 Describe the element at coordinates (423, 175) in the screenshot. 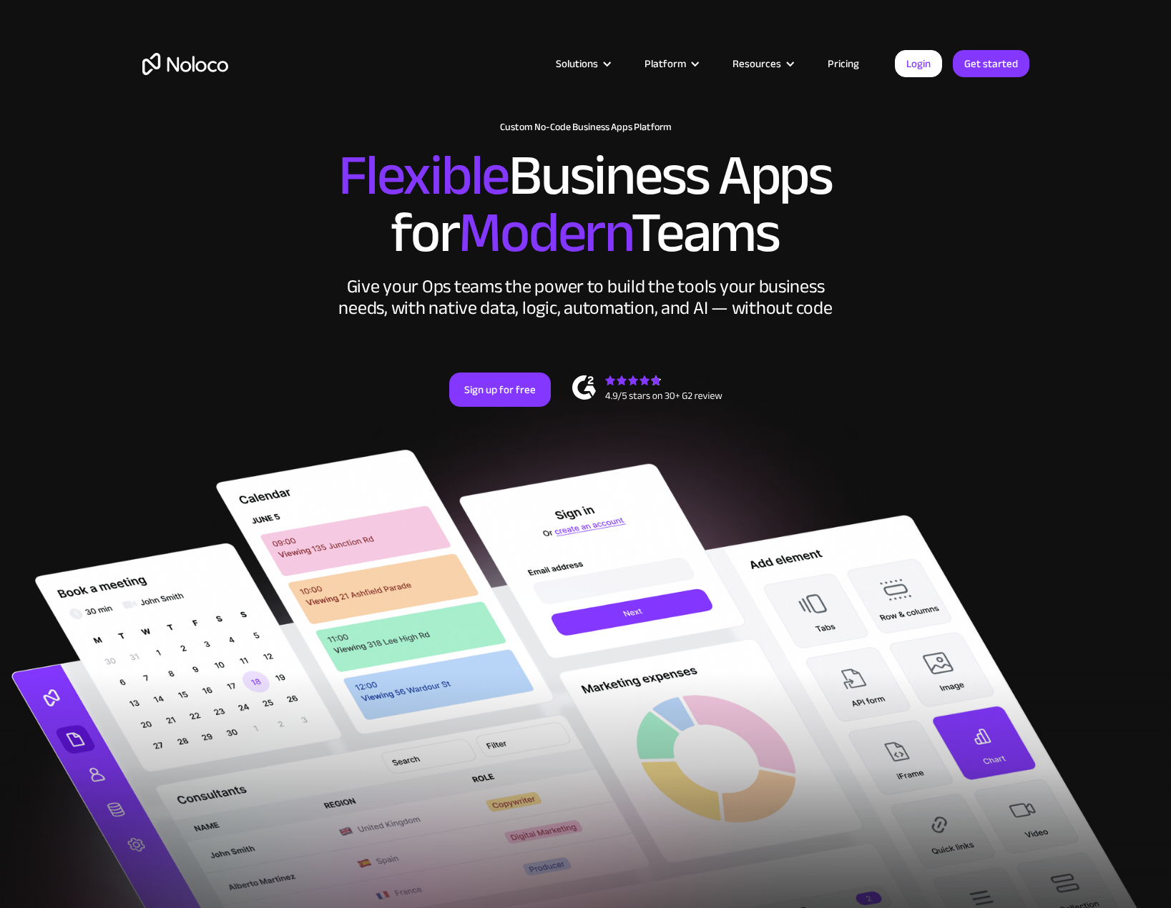

I see `span: Flexible` at that location.